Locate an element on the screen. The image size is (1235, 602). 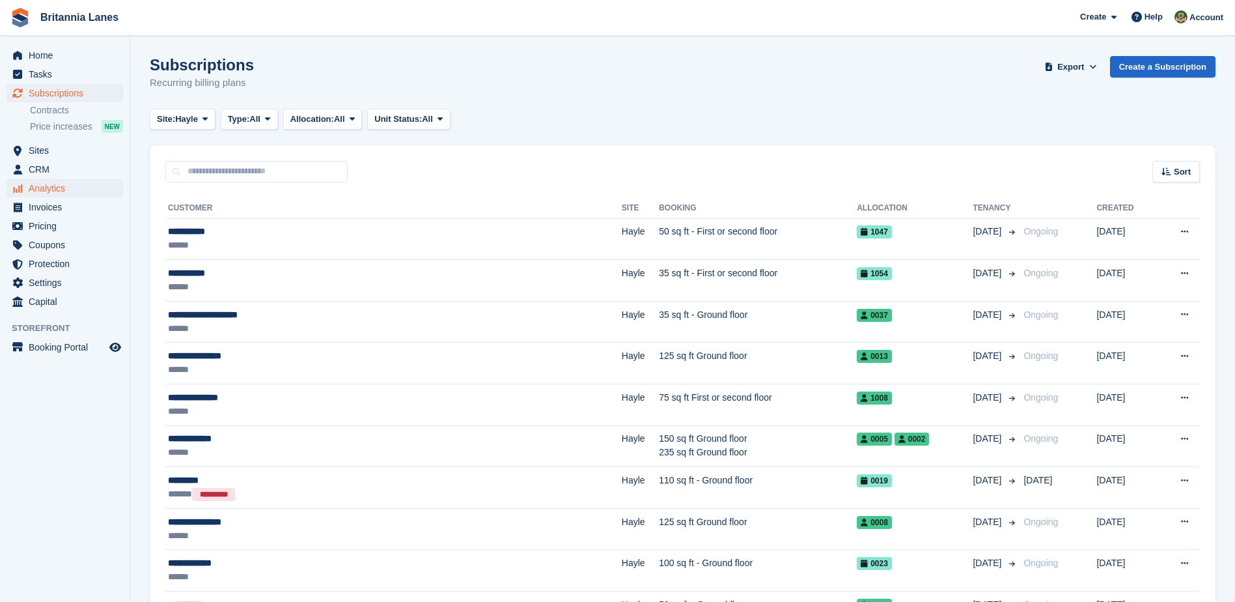
span: Allocation: is located at coordinates (312, 119).